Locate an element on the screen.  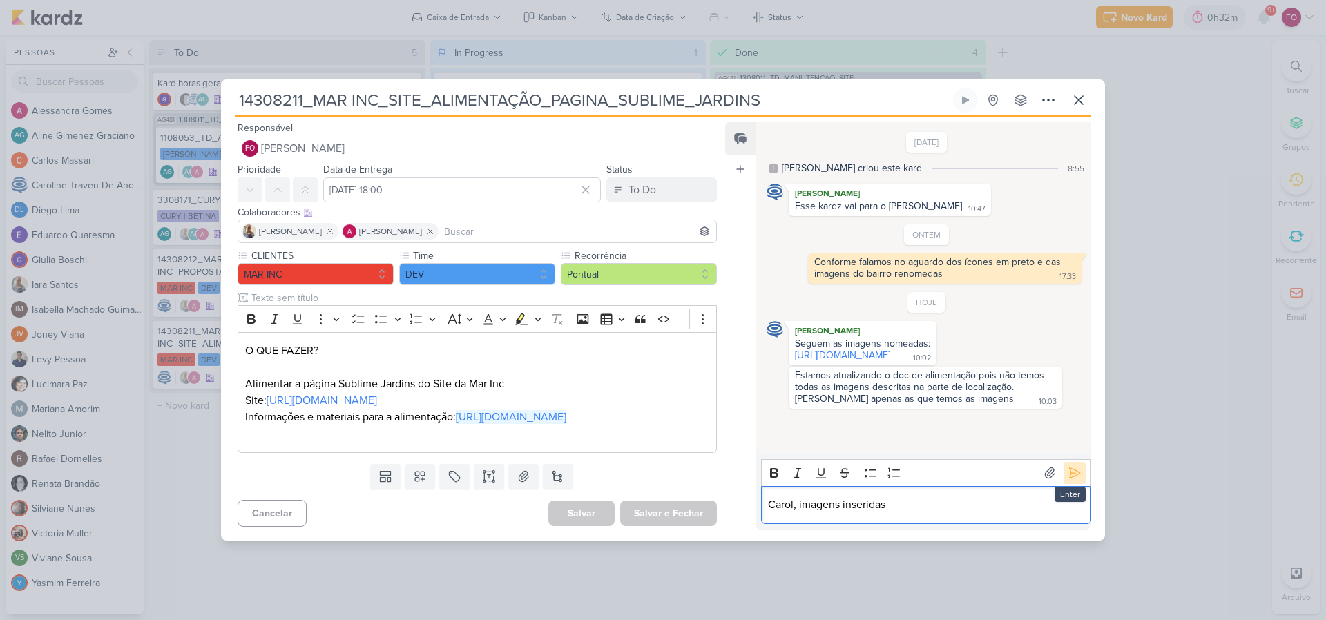
p: O QUE FAZER? Alimentar a página Sublime Jardins do Site da Mar Inc Site: Informações e materiais ... is located at coordinates (477, 392).